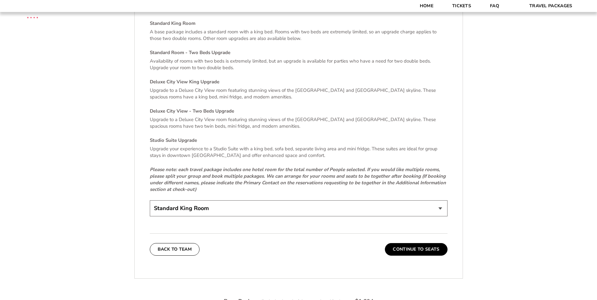 The width and height of the screenshot is (597, 300). I want to click on p: Upgrade your experience to a Studio Suite with a king bed, sofa bed, separate living area and min..., so click(298, 152).